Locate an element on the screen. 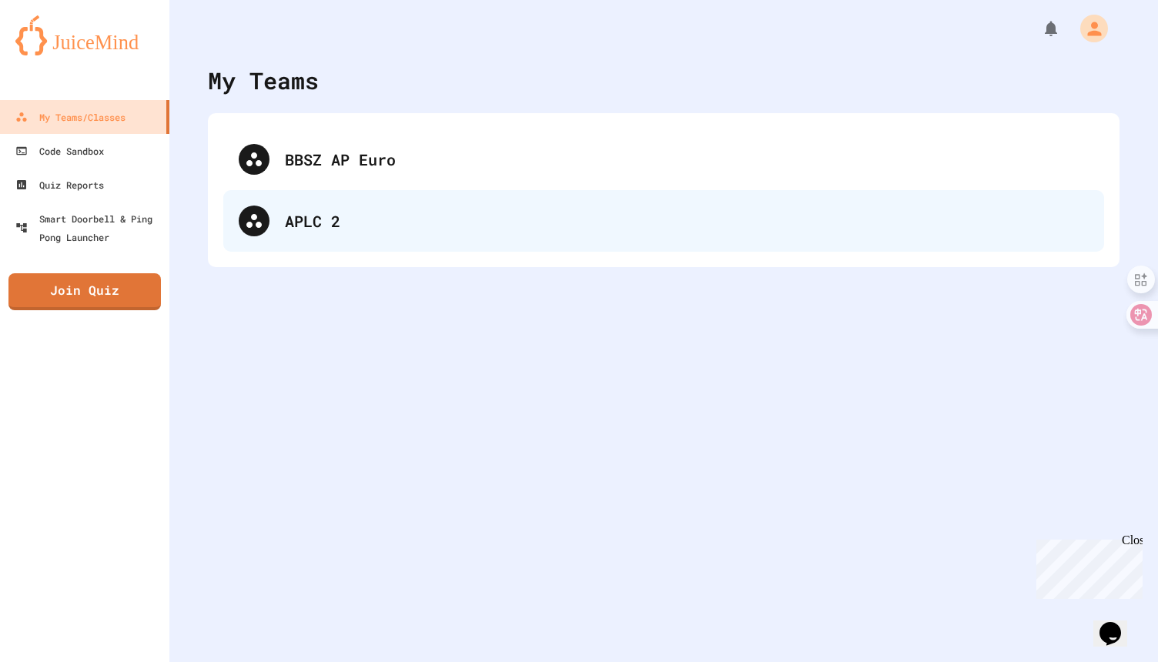  div: My Notifications is located at coordinates (1039, 28).